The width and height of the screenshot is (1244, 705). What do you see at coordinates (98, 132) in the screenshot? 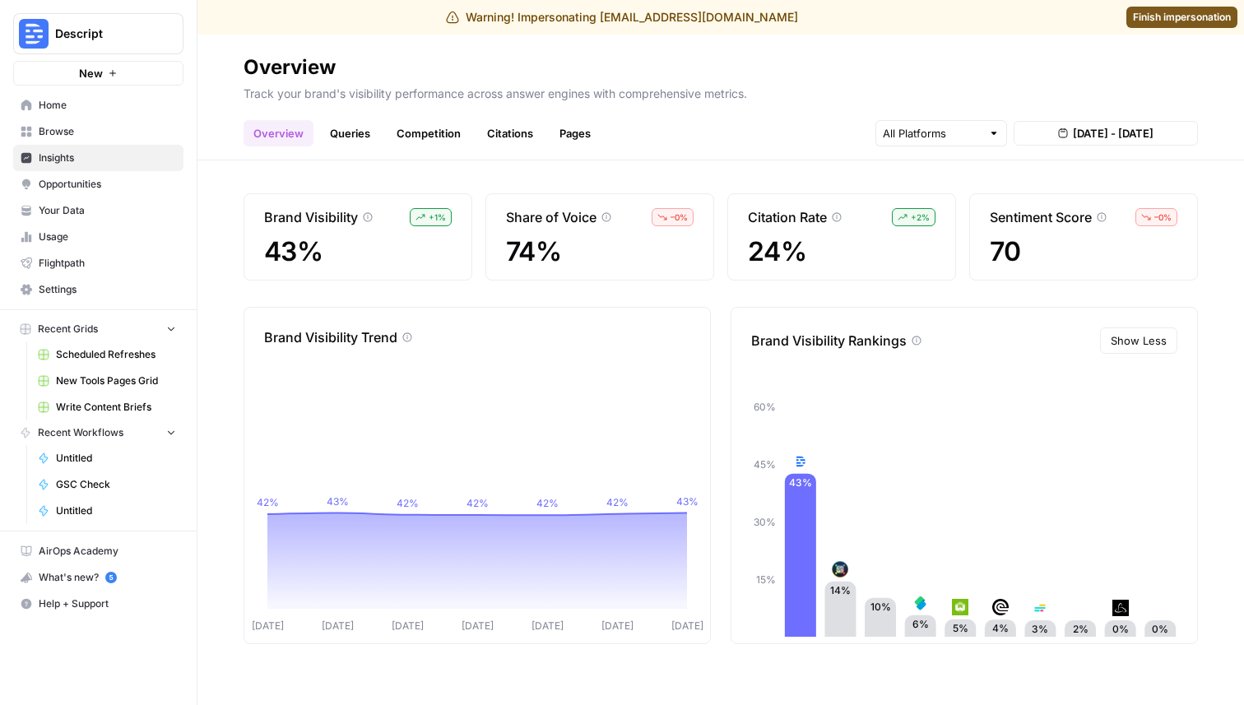
I see `a: Browse` at bounding box center [98, 132].